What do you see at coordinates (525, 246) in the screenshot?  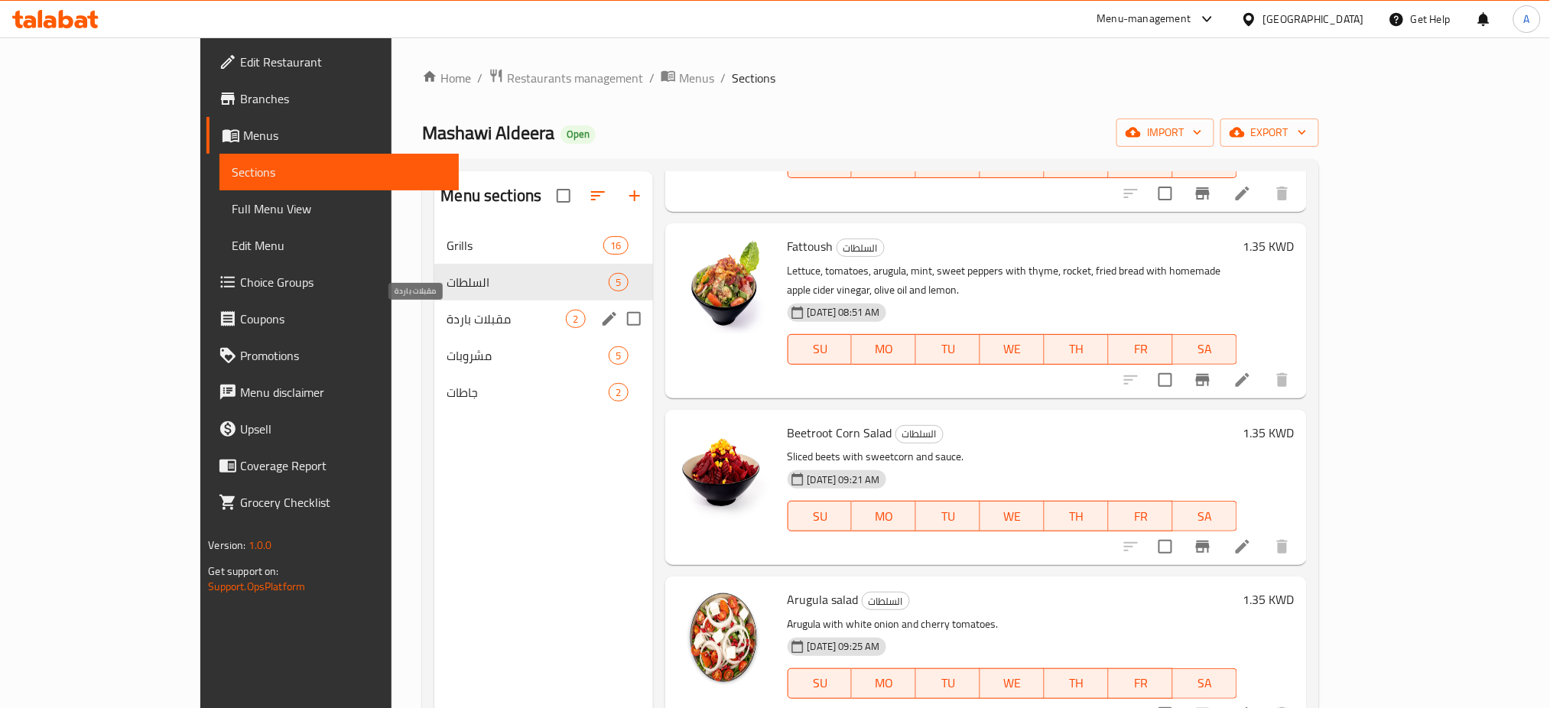 I see `div: Grills` at bounding box center [525, 246].